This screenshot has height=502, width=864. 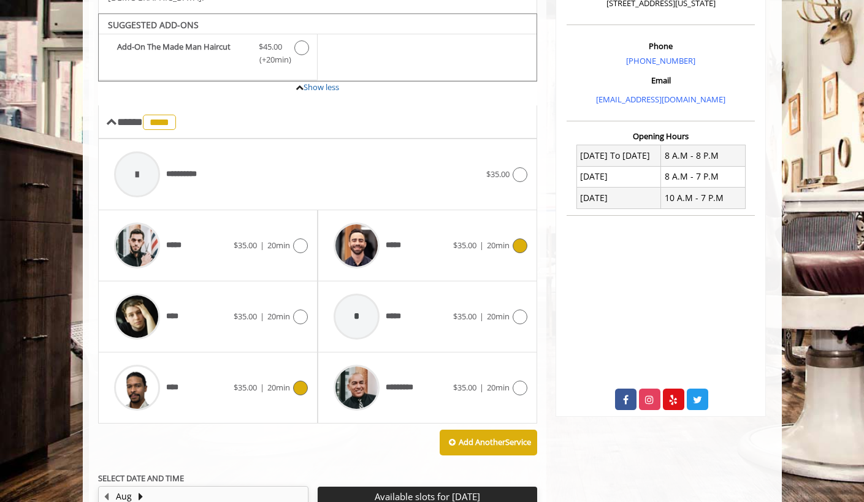 What do you see at coordinates (270, 47) in the screenshot?
I see `span: $45.00` at bounding box center [270, 47].